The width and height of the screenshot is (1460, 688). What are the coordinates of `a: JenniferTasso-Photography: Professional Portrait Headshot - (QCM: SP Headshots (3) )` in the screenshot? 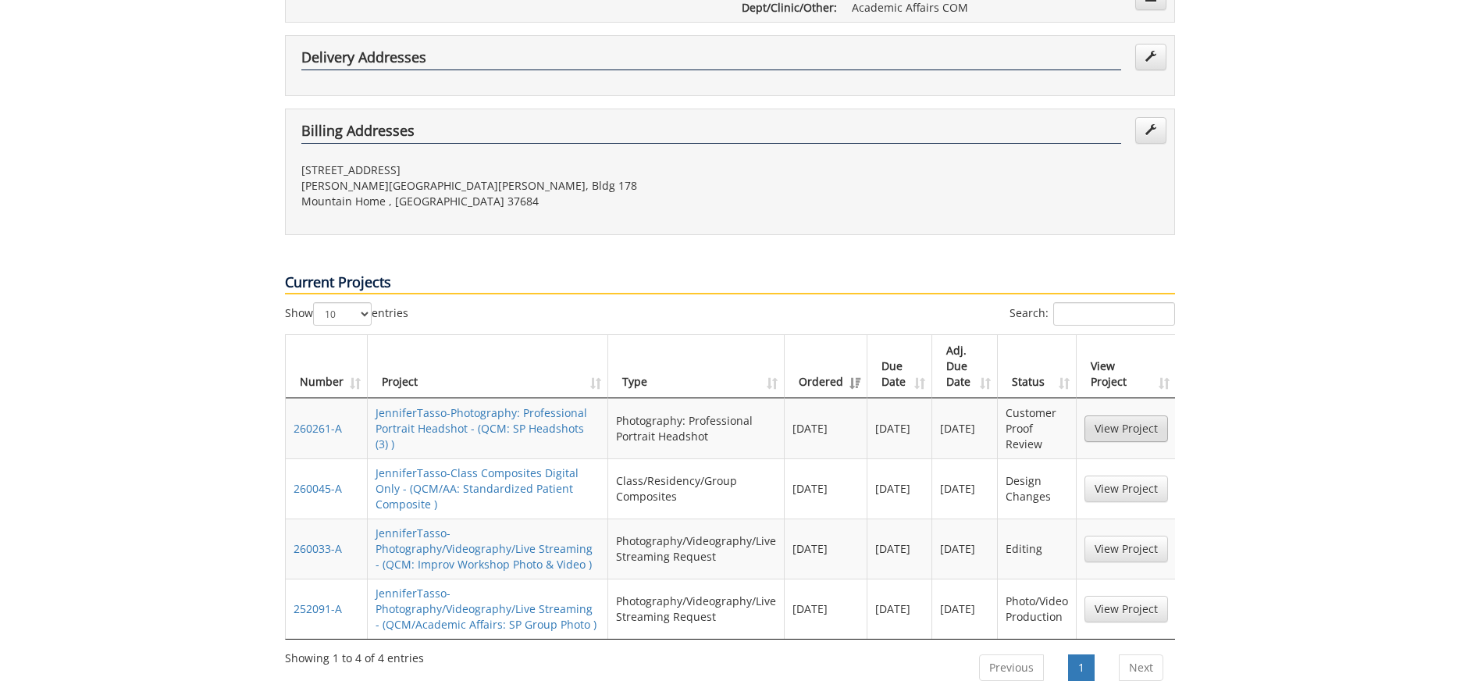 It's located at (481, 428).